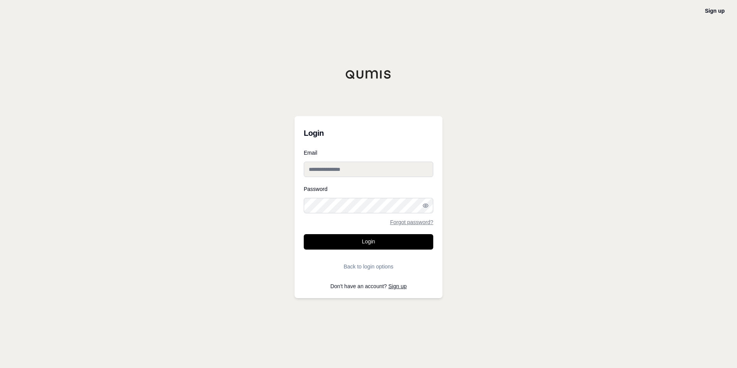  I want to click on p: Don't have an account?, so click(368, 286).